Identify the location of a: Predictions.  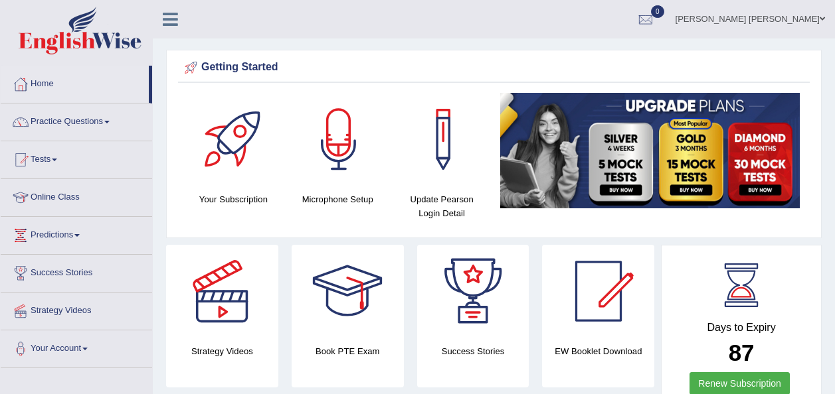
(76, 234).